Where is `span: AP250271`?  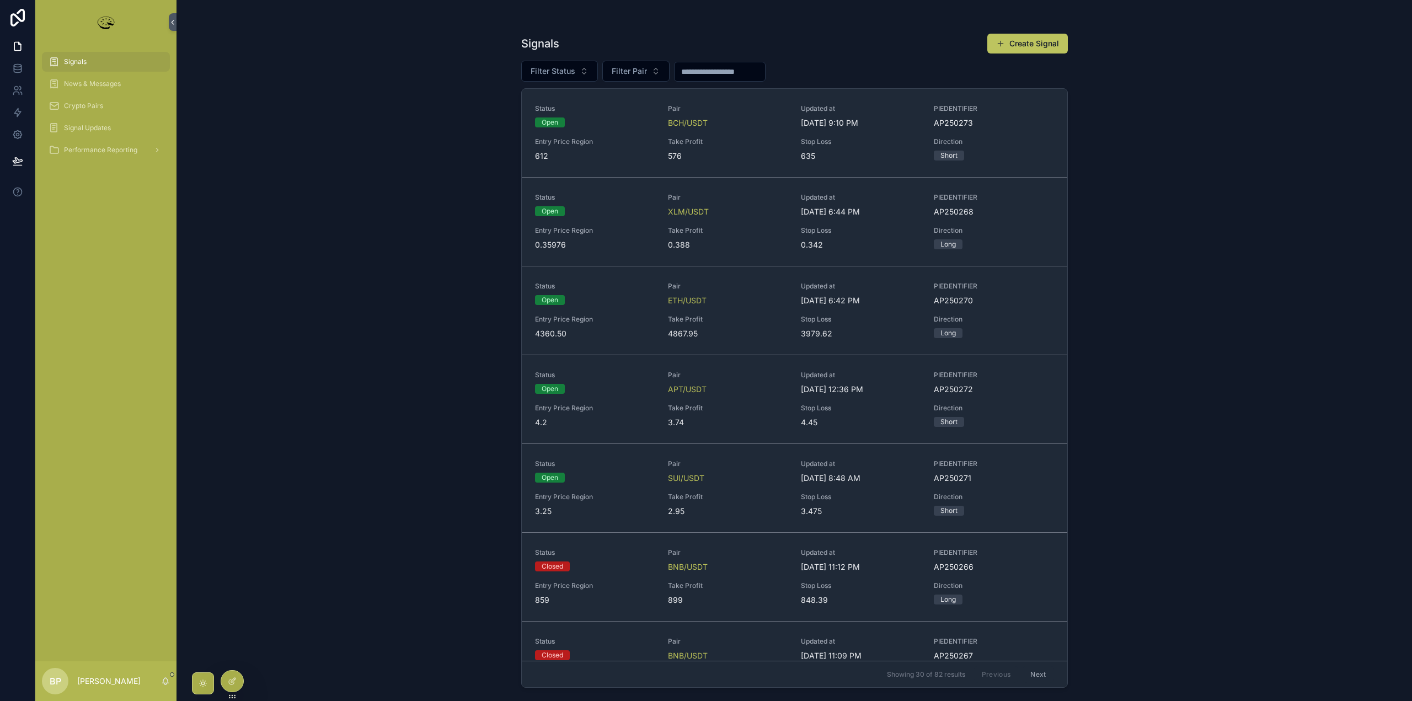 span: AP250271 is located at coordinates (993, 478).